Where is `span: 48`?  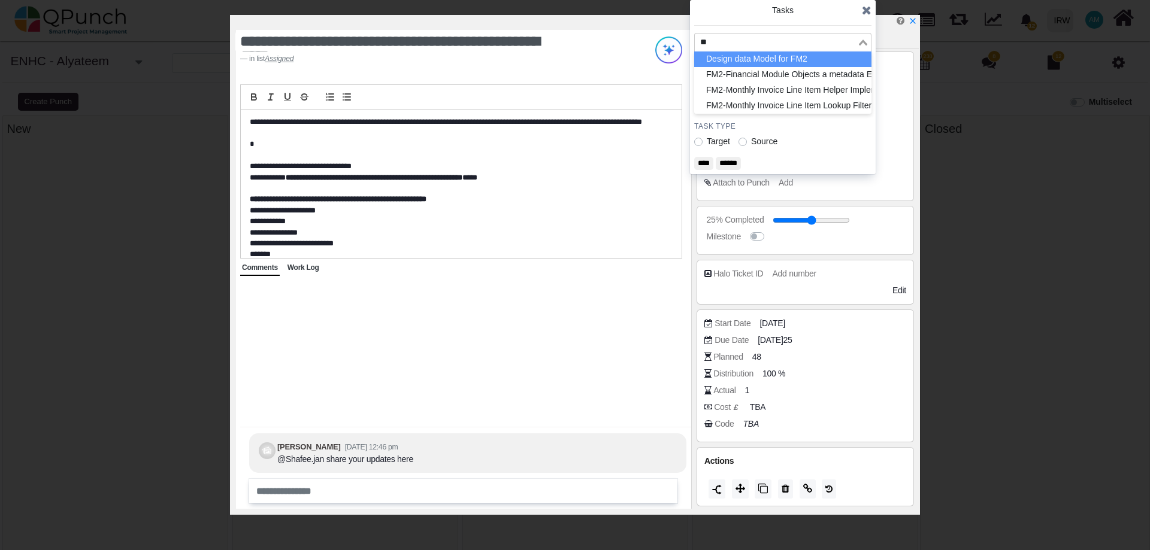
span: 48 is located at coordinates (756, 357).